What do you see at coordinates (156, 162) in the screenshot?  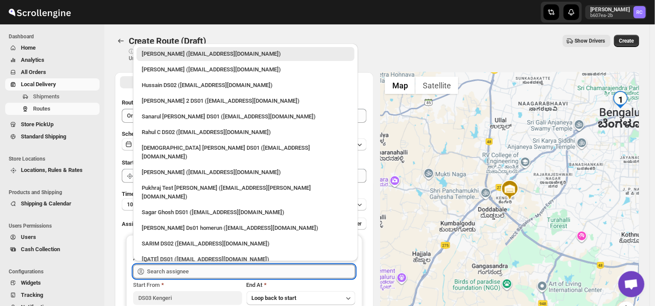 I see `span: Start Location (Warehouse)` at bounding box center [156, 162].